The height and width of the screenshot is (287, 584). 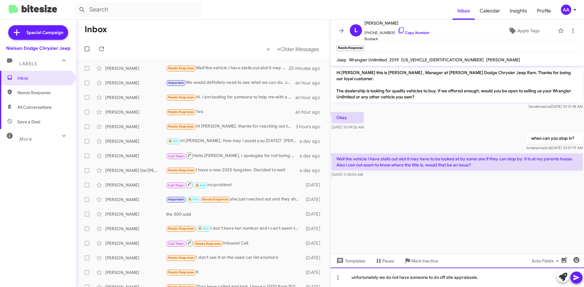 What do you see at coordinates (307, 68) in the screenshot?
I see `div: 25 minutes ago` at bounding box center [307, 68].